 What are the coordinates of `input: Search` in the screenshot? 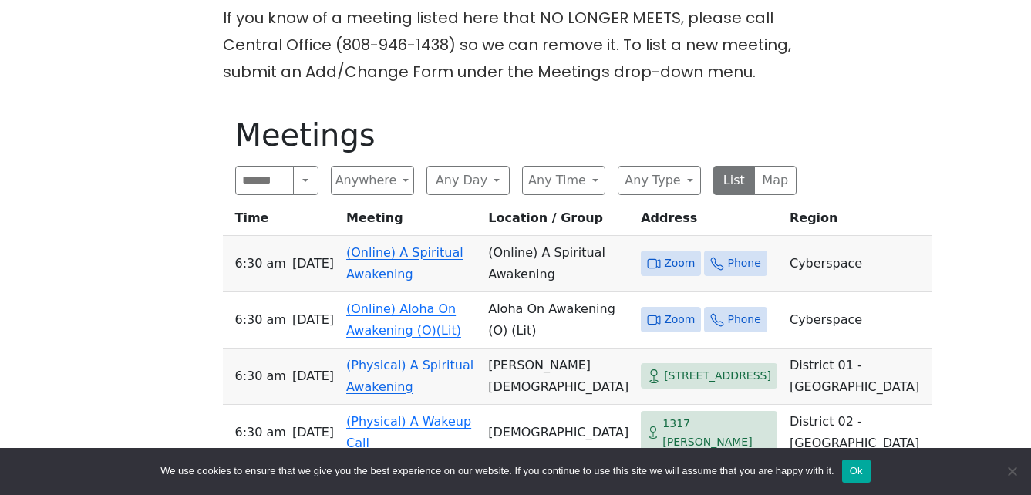 It's located at (265, 180).